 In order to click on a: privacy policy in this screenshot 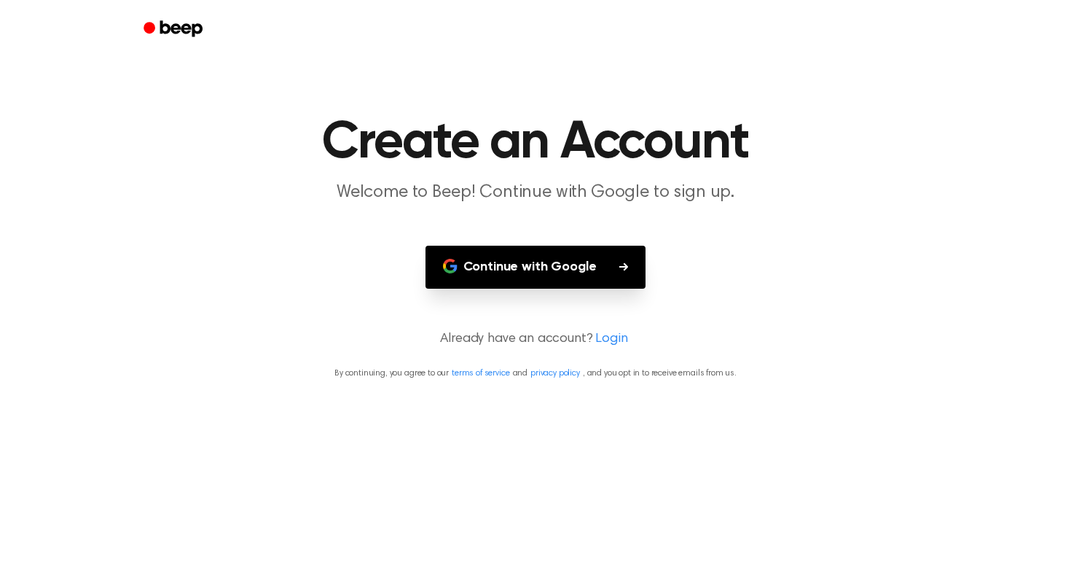, I will do `click(555, 373)`.